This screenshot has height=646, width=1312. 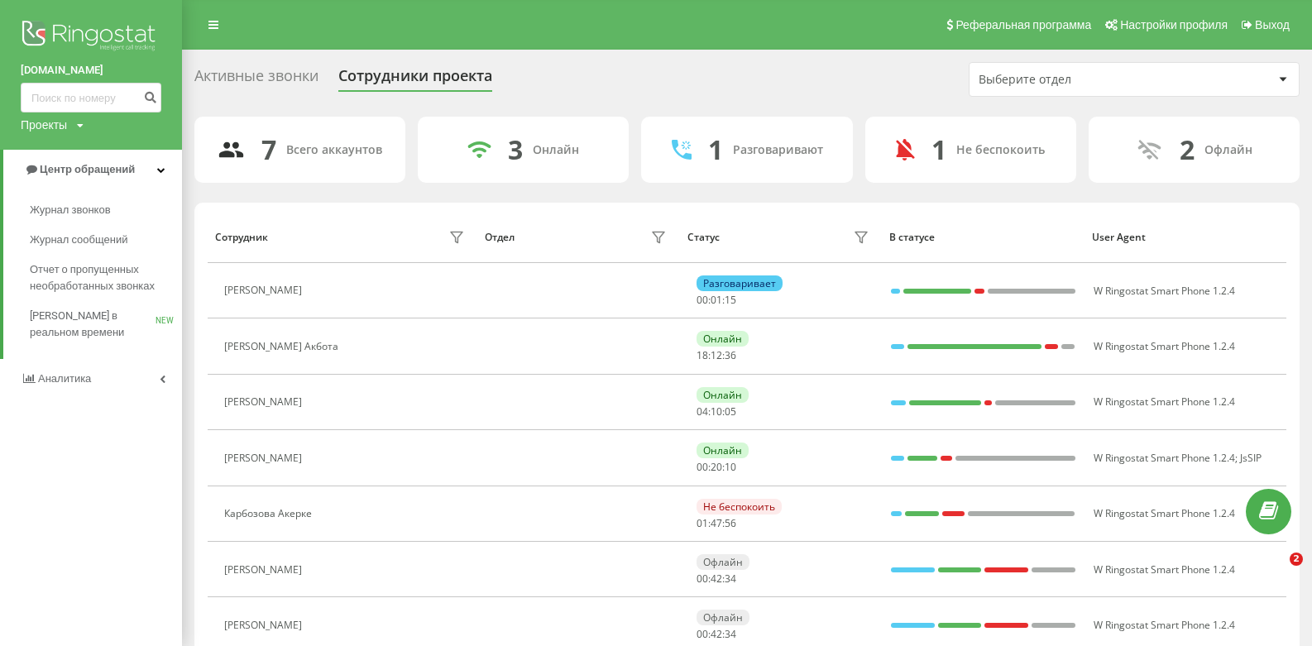 I want to click on div: 7, so click(x=269, y=150).